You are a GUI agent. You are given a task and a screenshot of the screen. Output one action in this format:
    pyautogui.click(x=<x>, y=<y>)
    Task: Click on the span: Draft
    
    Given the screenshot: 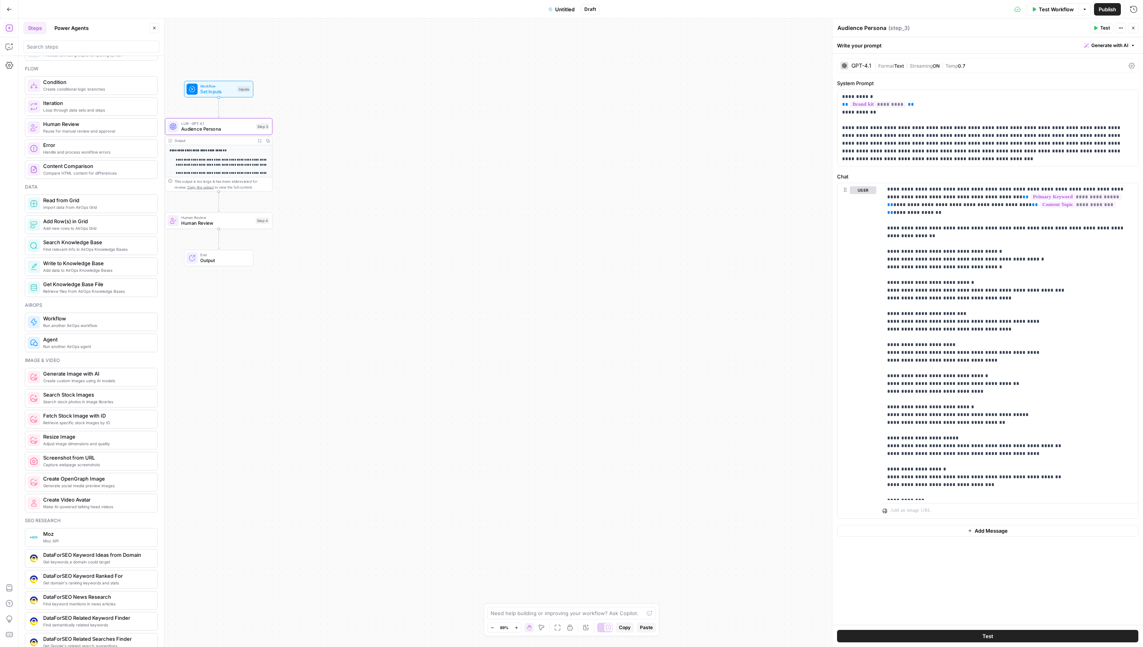 What is the action you would take?
    pyautogui.click(x=590, y=9)
    